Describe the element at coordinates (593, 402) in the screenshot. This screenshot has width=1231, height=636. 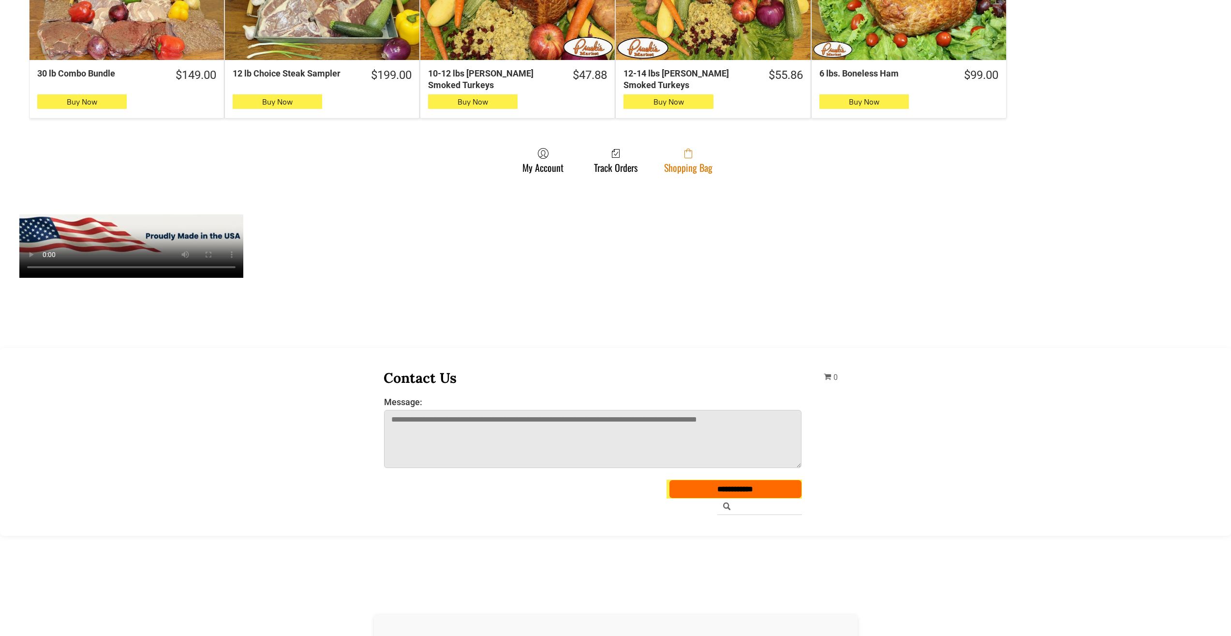
I see `label: Message:` at that location.